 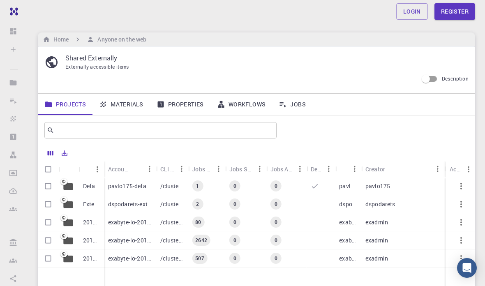 I want to click on p: exabyte-io-2018-bg-study-phase-i-ph, so click(x=130, y=222).